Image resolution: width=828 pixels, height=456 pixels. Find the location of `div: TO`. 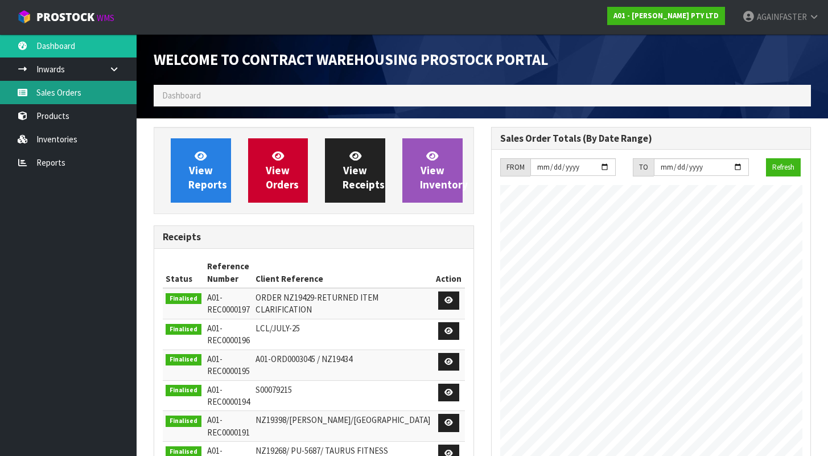

div: TO is located at coordinates (643, 167).